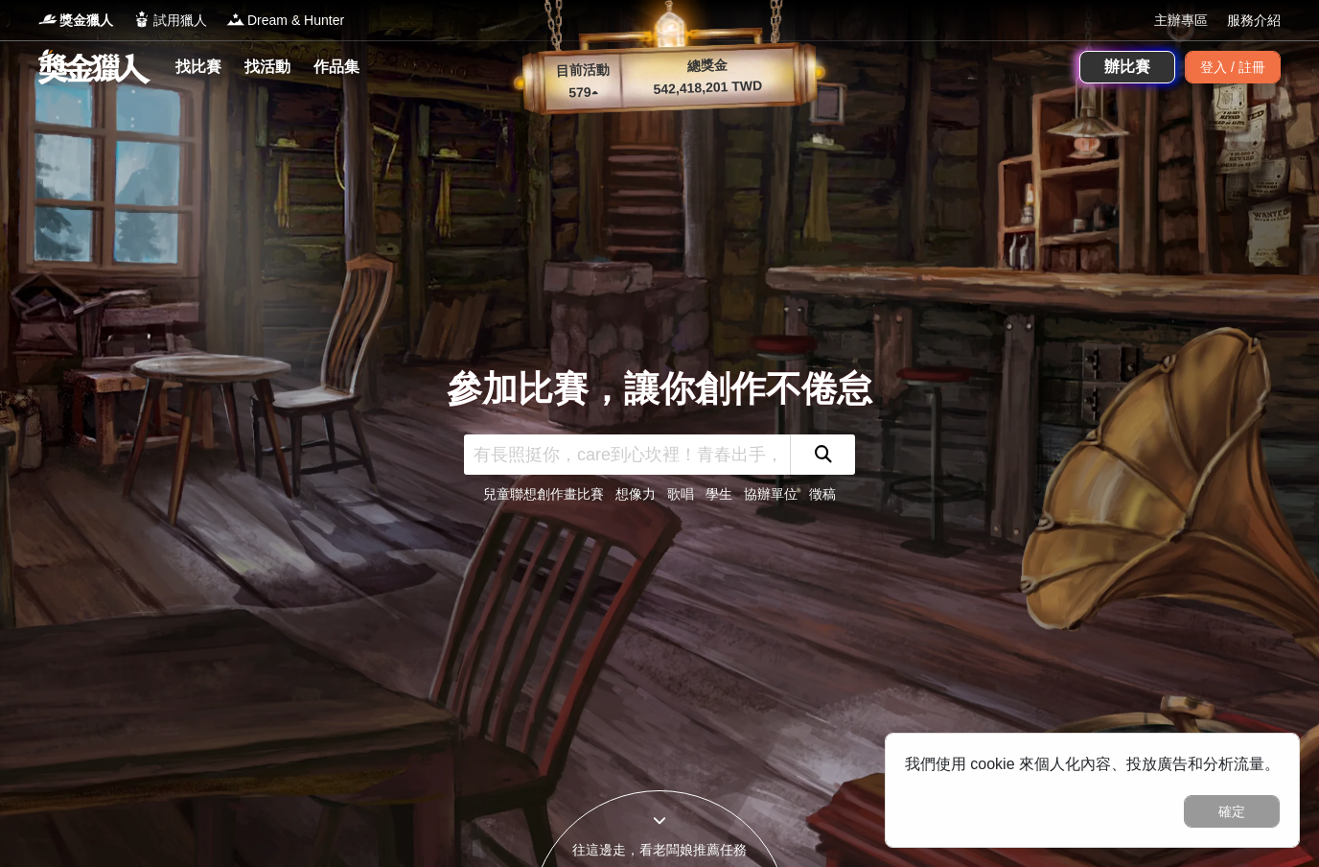  What do you see at coordinates (1092, 763) in the screenshot?
I see `span: 我們使用 cookie 來個人化內容、投放廣告和分析流量。` at bounding box center [1092, 763].